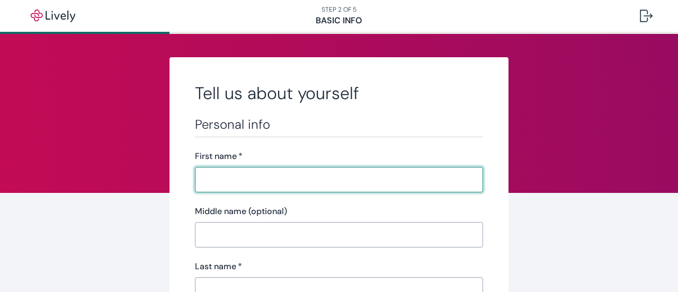 This screenshot has width=678, height=292. I want to click on button: Log out, so click(646, 16).